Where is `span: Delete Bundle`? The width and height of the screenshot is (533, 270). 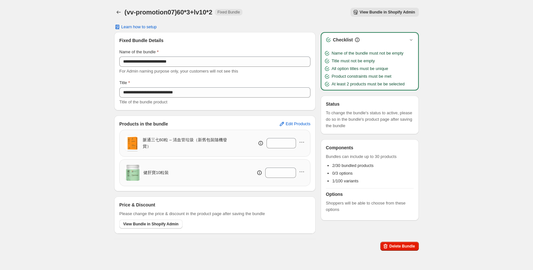
span: Delete Bundle is located at coordinates (402, 246).